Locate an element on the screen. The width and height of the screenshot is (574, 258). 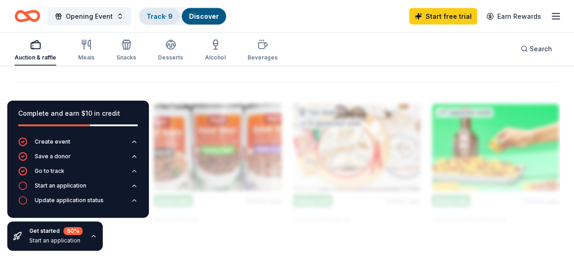
button: Alcohol is located at coordinates (215, 51).